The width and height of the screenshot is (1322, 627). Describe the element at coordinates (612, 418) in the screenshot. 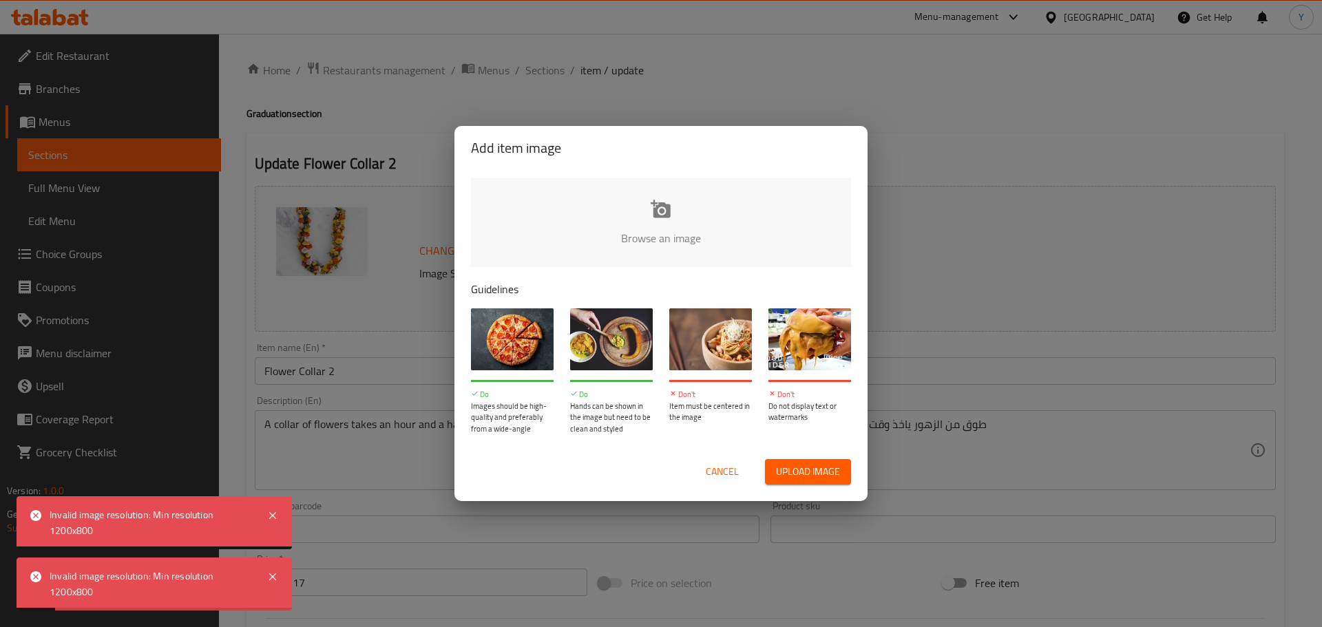

I see `p: Hands can be shown in the image but need to be clean and styled` at that location.